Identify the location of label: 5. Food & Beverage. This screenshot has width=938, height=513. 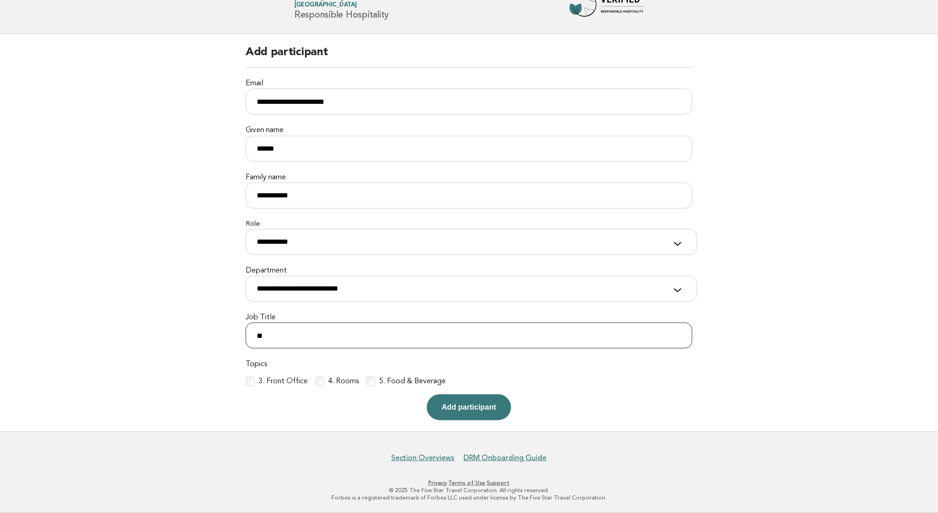
(413, 382).